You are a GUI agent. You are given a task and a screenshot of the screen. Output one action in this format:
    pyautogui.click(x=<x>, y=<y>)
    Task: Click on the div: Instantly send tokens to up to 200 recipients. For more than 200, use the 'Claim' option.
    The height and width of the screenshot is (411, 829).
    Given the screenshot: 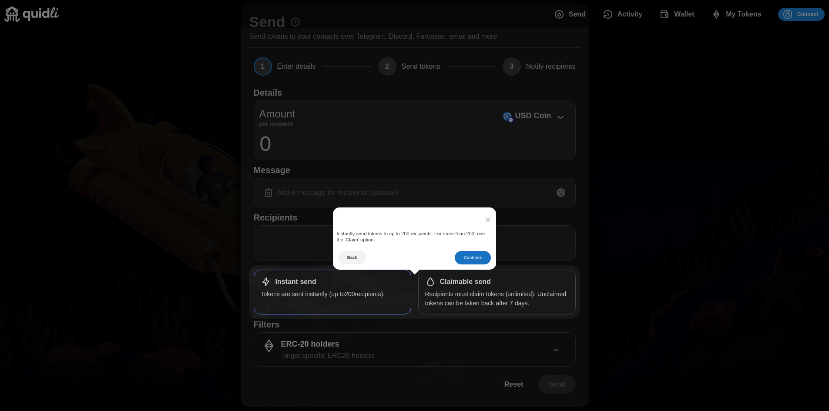 What is the action you would take?
    pyautogui.click(x=414, y=237)
    